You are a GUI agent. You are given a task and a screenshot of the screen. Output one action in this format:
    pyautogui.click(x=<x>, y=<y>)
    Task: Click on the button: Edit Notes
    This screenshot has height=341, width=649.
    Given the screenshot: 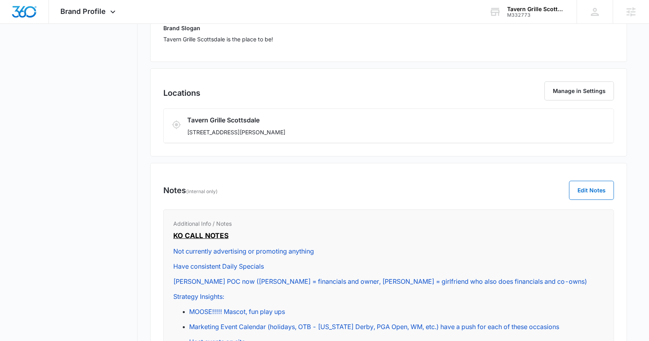 What is the action you would take?
    pyautogui.click(x=591, y=190)
    